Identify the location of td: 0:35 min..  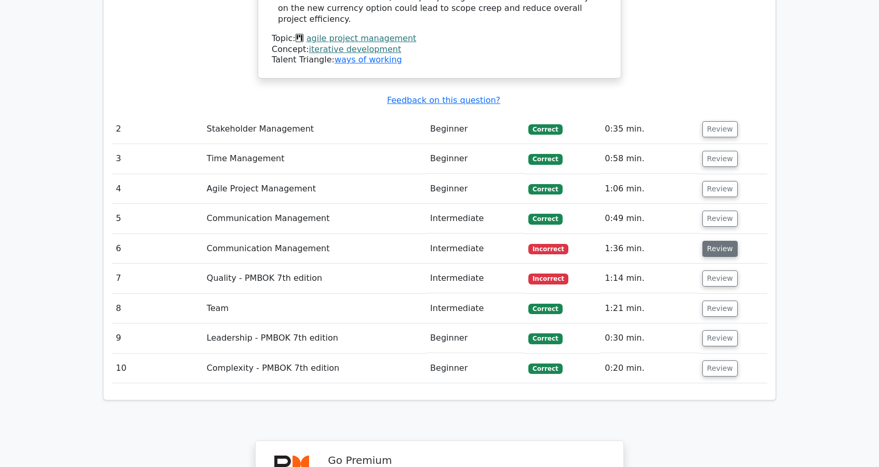
(649, 129).